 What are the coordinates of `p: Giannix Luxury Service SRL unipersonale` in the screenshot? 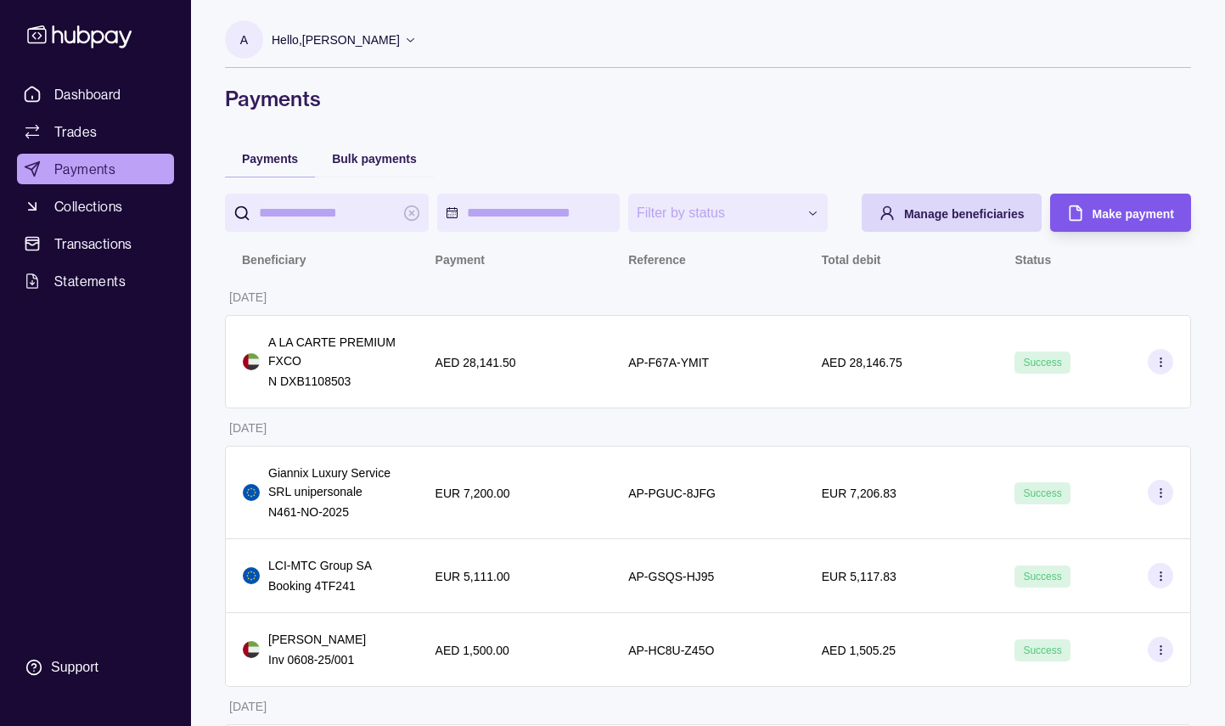 It's located at (334, 482).